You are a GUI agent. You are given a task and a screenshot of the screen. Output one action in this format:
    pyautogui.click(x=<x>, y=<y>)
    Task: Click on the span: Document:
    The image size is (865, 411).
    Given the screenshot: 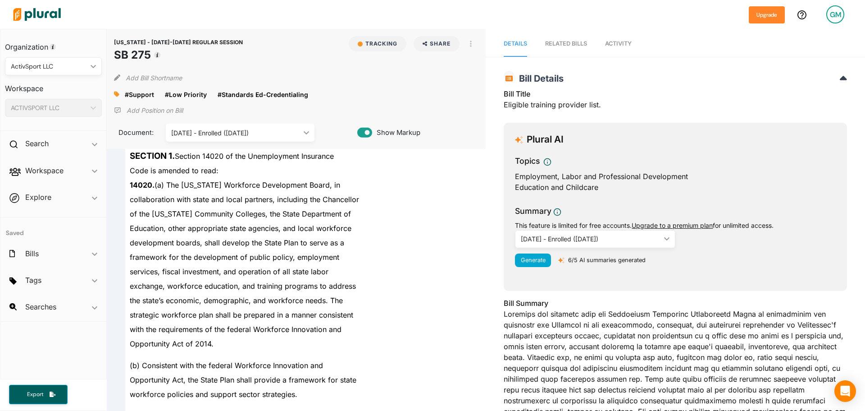 What is the action you would take?
    pyautogui.click(x=134, y=133)
    